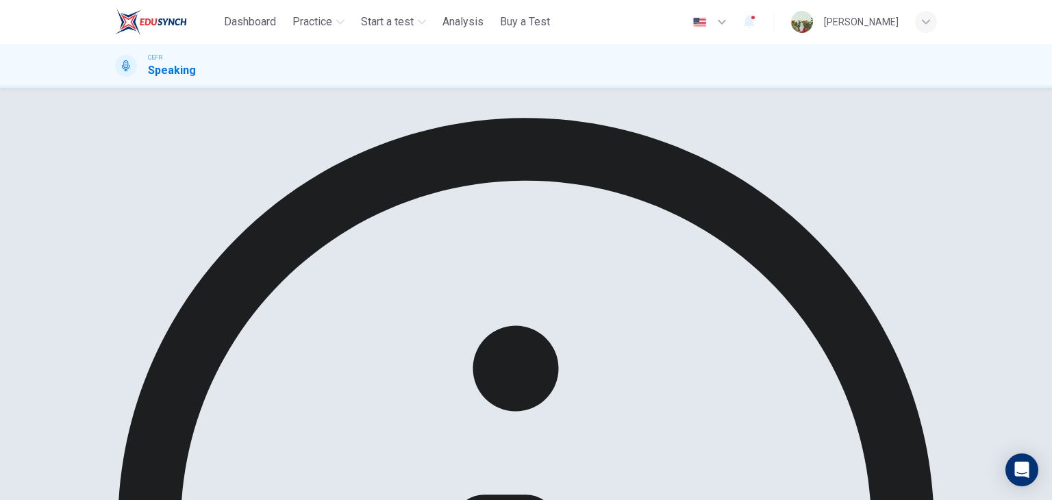 The height and width of the screenshot is (500, 1052). I want to click on span: Buy a Test, so click(525, 22).